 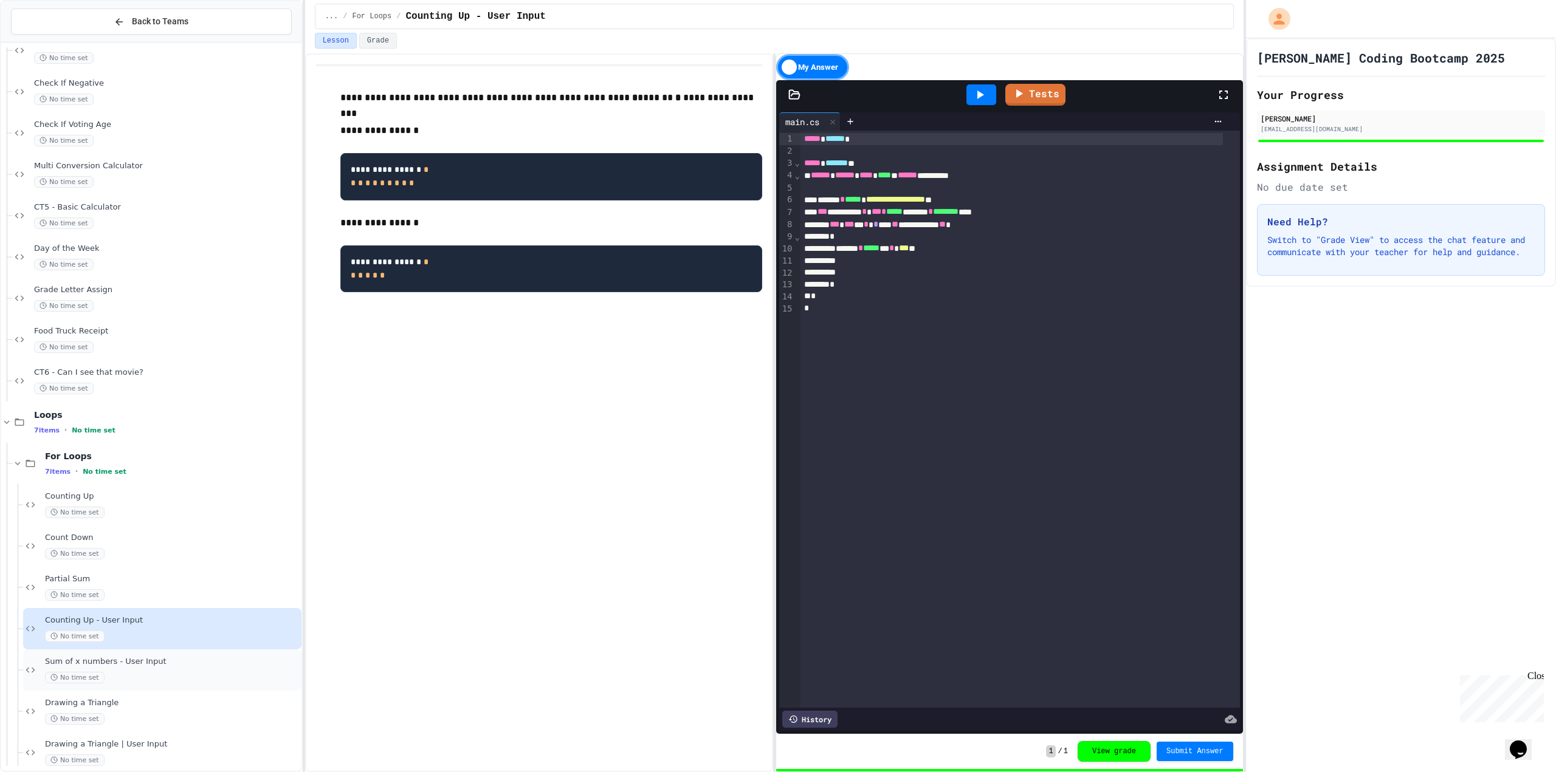 What do you see at coordinates (786, 309) in the screenshot?
I see `div: 15` at bounding box center [786, 309].